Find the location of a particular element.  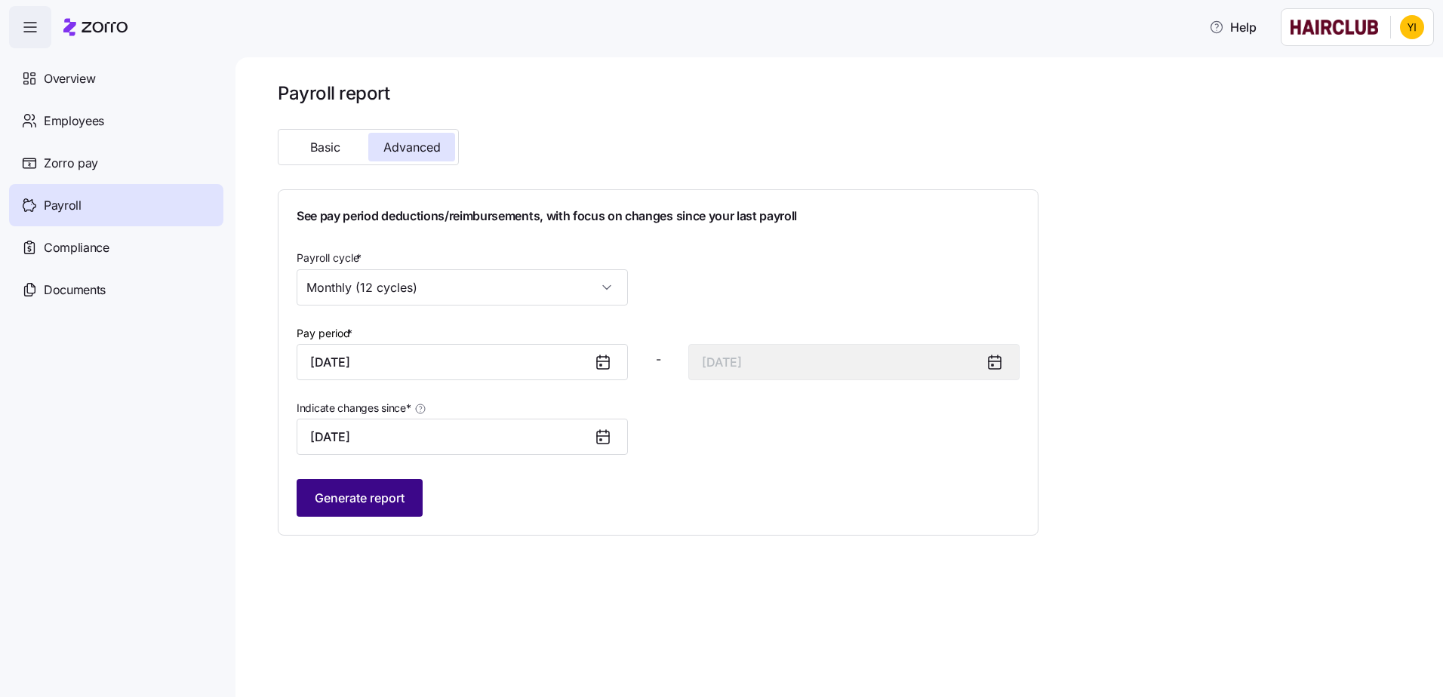

label: Payroll cycle is located at coordinates (331, 258).